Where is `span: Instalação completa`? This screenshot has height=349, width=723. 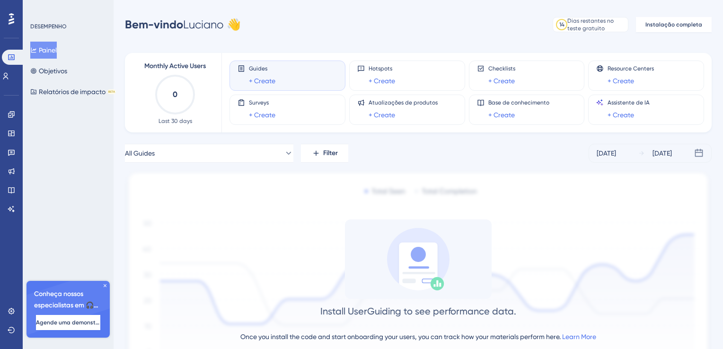 span: Instalação completa is located at coordinates (674, 25).